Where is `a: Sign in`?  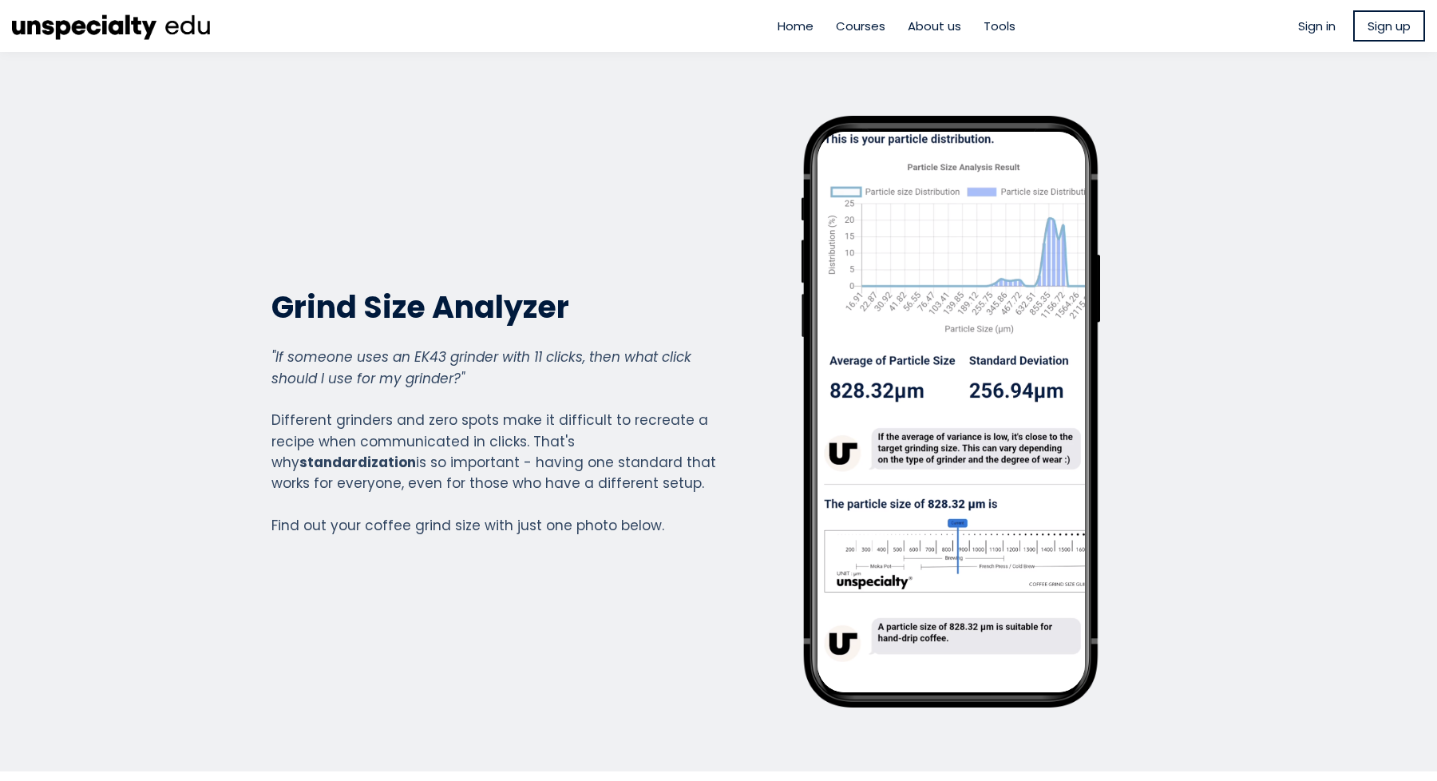 a: Sign in is located at coordinates (1316, 26).